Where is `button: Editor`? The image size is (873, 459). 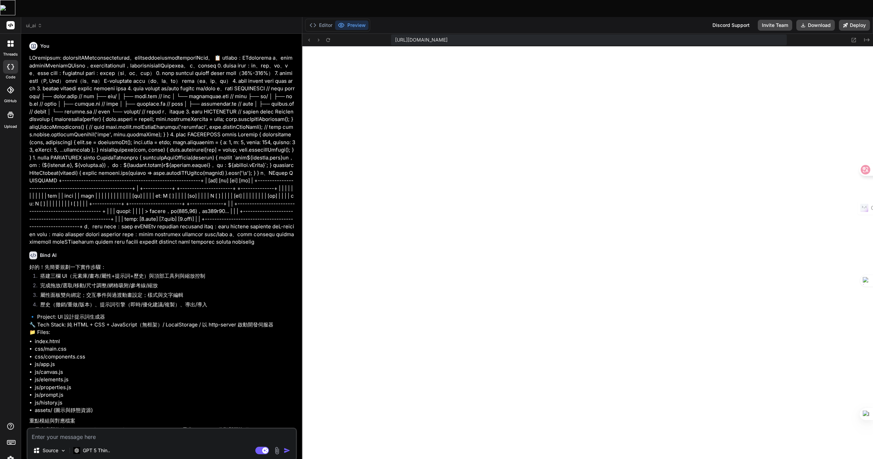
button: Editor is located at coordinates (321, 25).